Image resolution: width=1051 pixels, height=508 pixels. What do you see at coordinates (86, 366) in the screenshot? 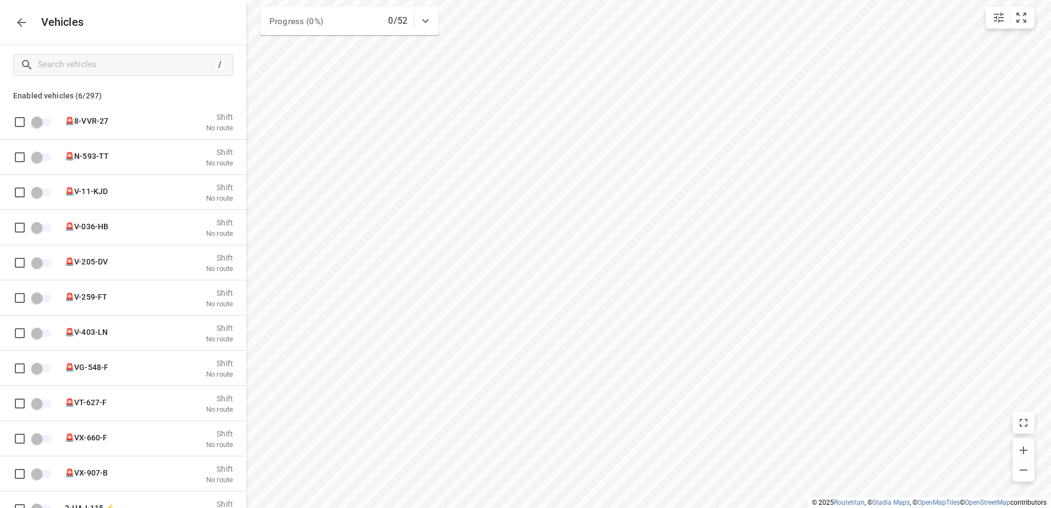
I see `span: 🚨VG-548-F` at bounding box center [86, 366].